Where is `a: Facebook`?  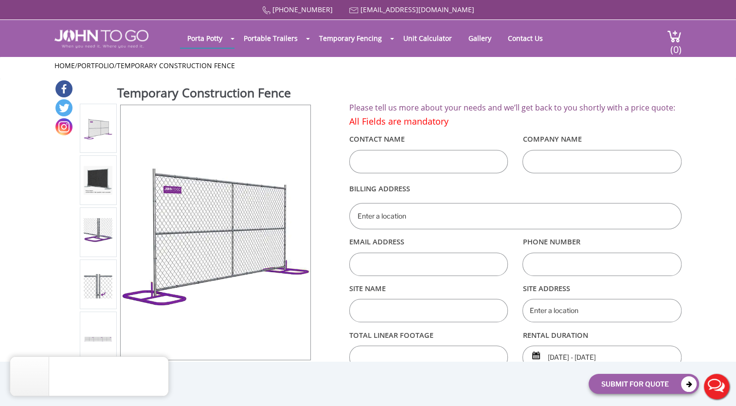 a: Facebook is located at coordinates (64, 89).